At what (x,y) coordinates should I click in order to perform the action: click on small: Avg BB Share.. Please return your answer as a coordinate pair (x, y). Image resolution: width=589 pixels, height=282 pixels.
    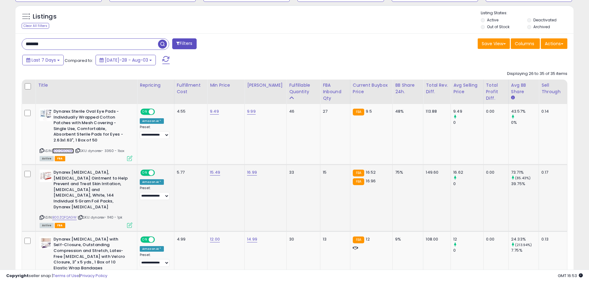
    Looking at the image, I should click on (513, 98).